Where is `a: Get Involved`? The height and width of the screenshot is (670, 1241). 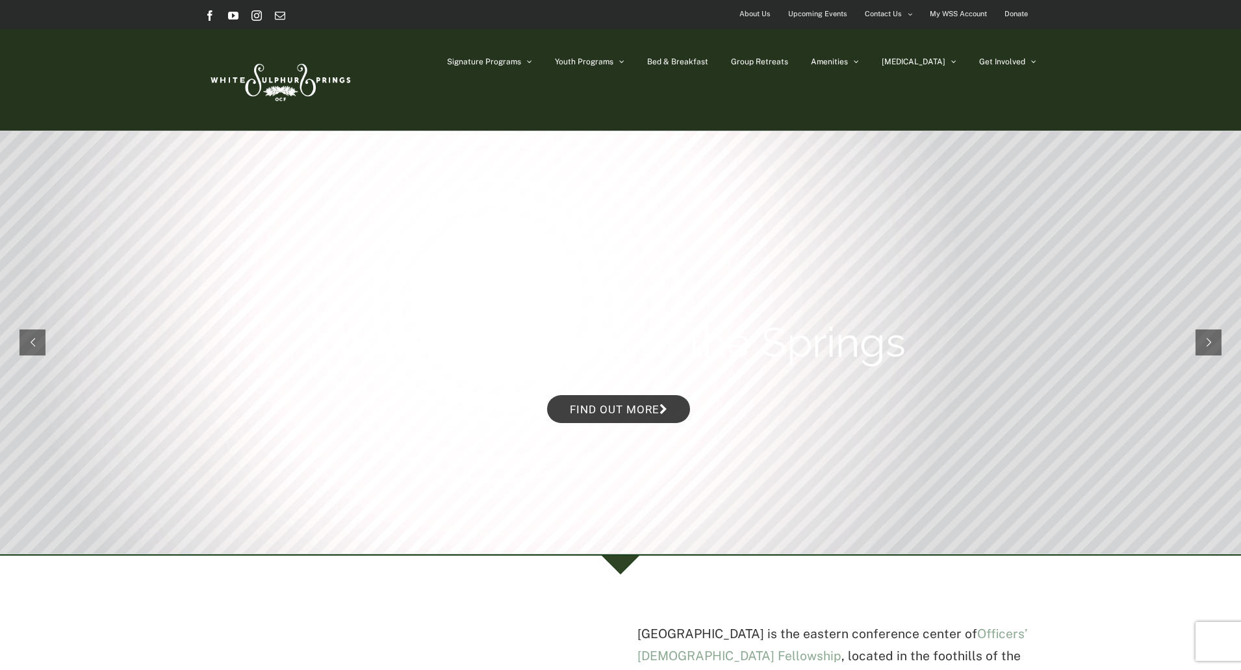 a: Get Involved is located at coordinates (1008, 62).